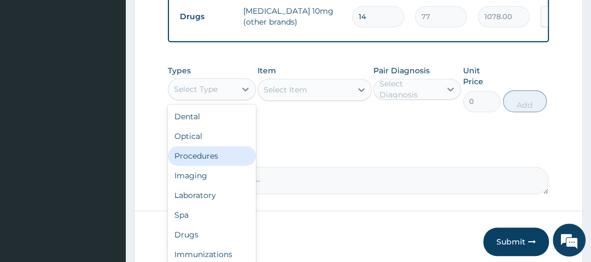  What do you see at coordinates (212, 195) in the screenshot?
I see `div: Laboratory` at bounding box center [212, 195].